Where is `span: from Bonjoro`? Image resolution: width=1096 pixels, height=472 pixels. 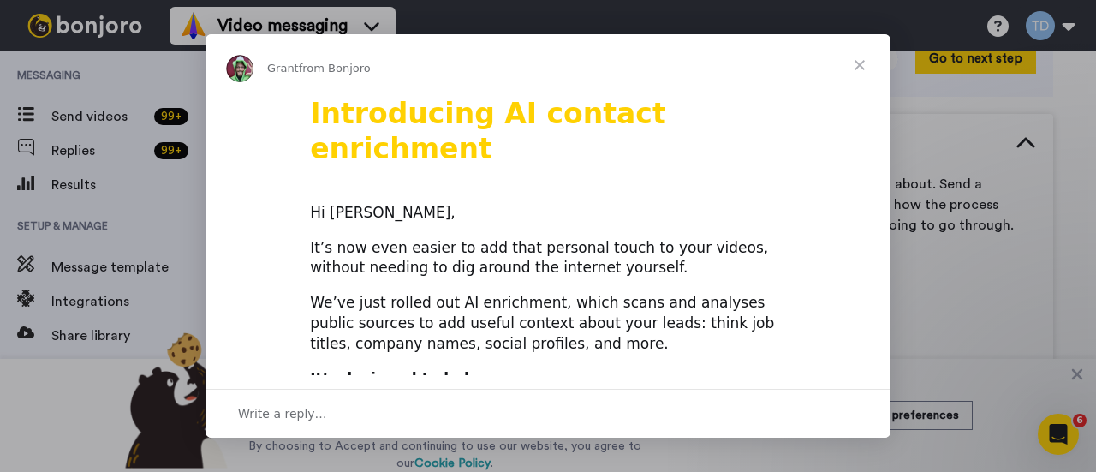
span: from Bonjoro is located at coordinates (335, 68).